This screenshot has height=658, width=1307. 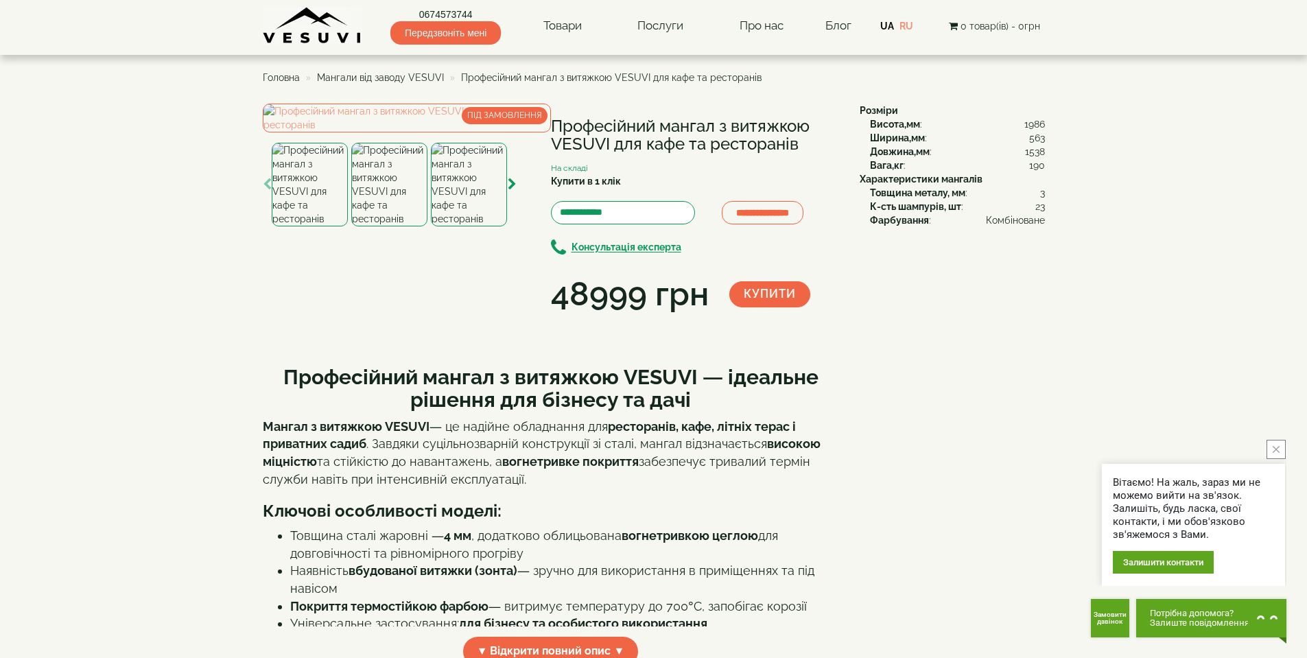 What do you see at coordinates (626, 248) in the screenshot?
I see `b: Консультація експерта` at bounding box center [626, 248].